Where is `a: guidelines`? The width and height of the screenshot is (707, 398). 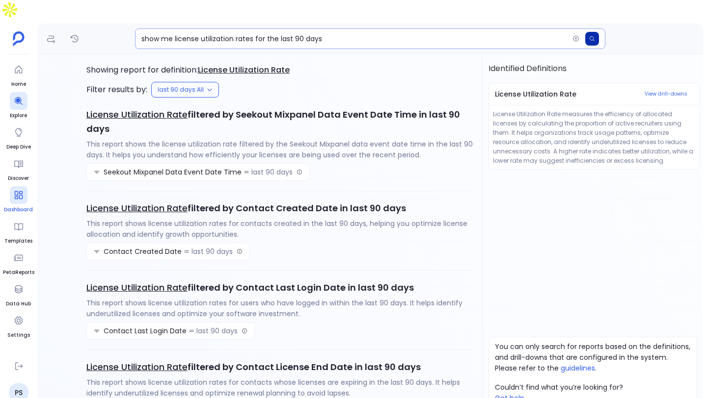 a: guidelines is located at coordinates (578, 369).